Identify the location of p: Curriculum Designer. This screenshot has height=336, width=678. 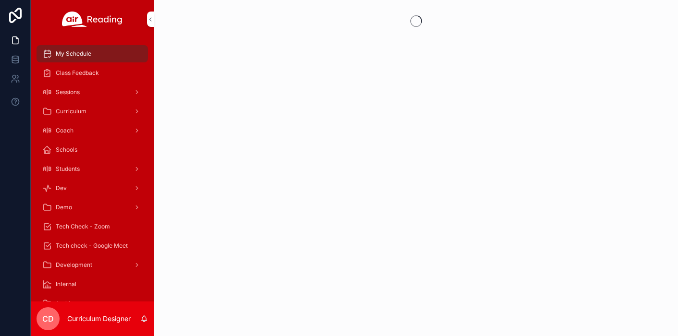
(99, 319).